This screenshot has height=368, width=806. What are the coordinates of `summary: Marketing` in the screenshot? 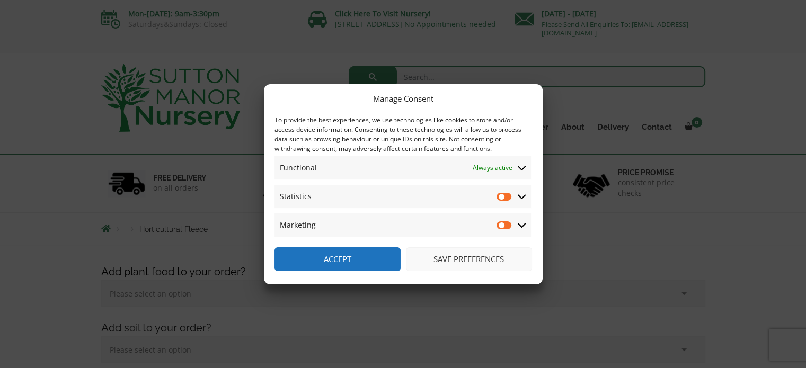 It's located at (403, 225).